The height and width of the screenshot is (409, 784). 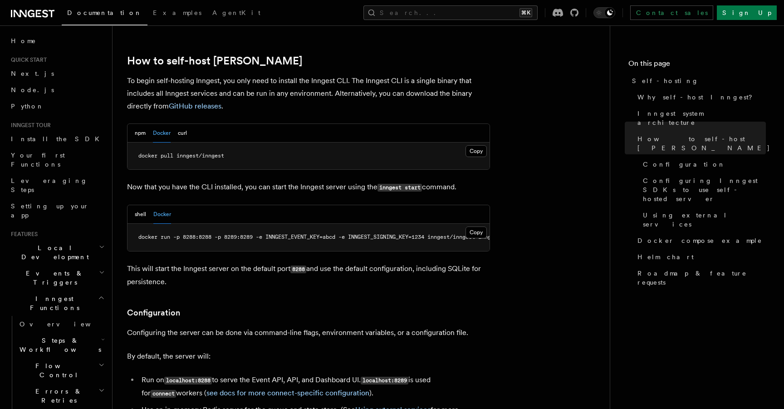 What do you see at coordinates (699, 257) in the screenshot?
I see `a: Helm chart` at bounding box center [699, 257].